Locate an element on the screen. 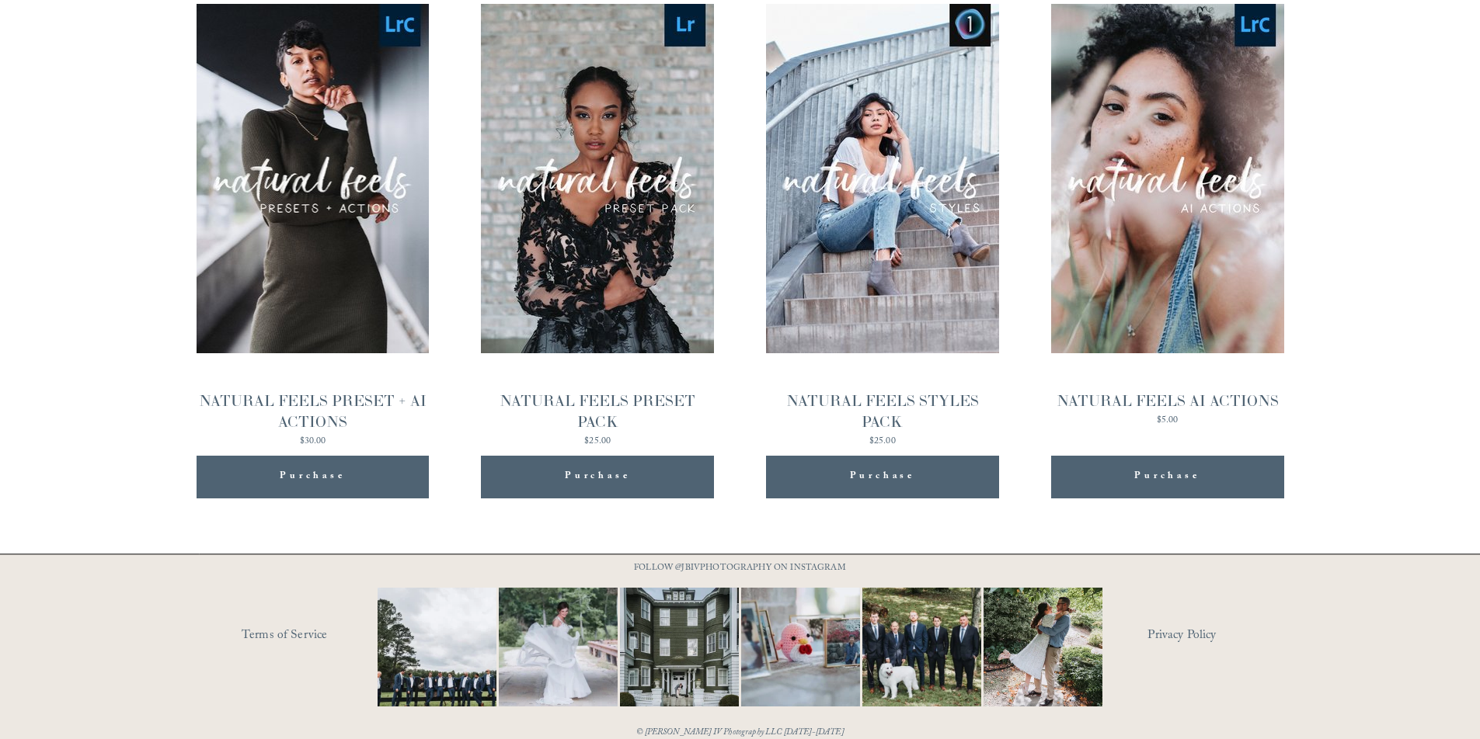 The image size is (1480, 739). img: Happy #InternationalDogDay to all the pups who have made wedding days, engagement sessions, and p... is located at coordinates (922, 647).